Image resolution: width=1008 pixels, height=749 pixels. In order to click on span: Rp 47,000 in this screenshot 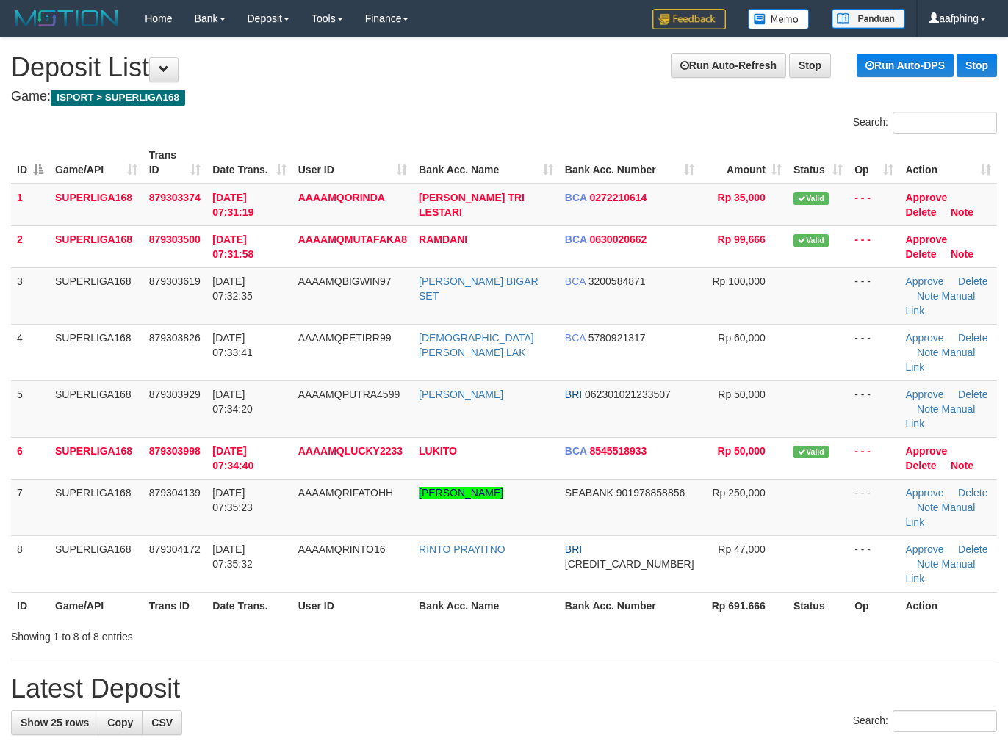, I will do `click(741, 549)`.